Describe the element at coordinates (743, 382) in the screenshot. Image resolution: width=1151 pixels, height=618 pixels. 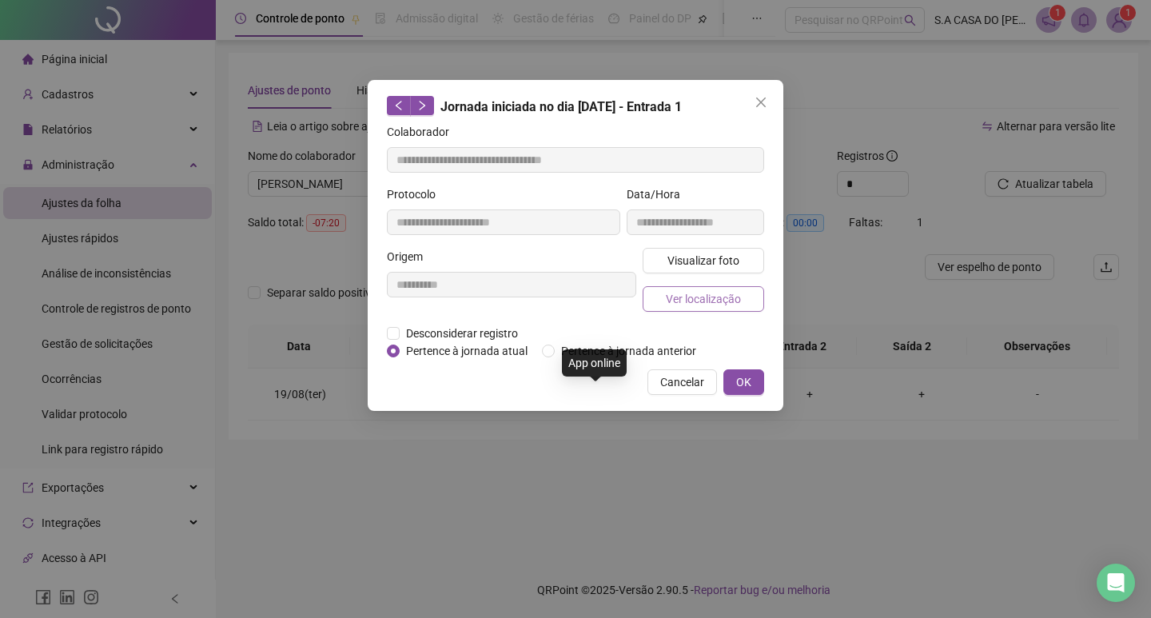
I see `button: OK` at that location.